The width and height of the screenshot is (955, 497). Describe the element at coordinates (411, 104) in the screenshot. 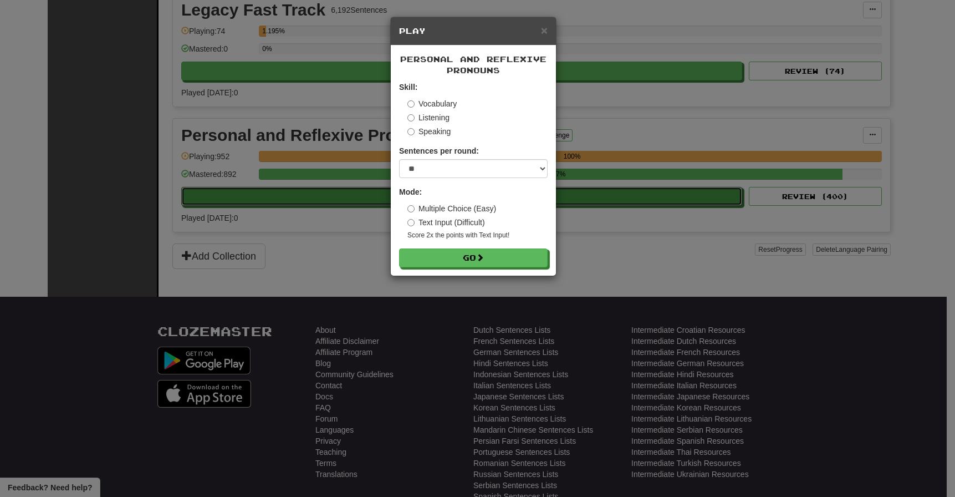

I see `input: Vocabulary` at that location.